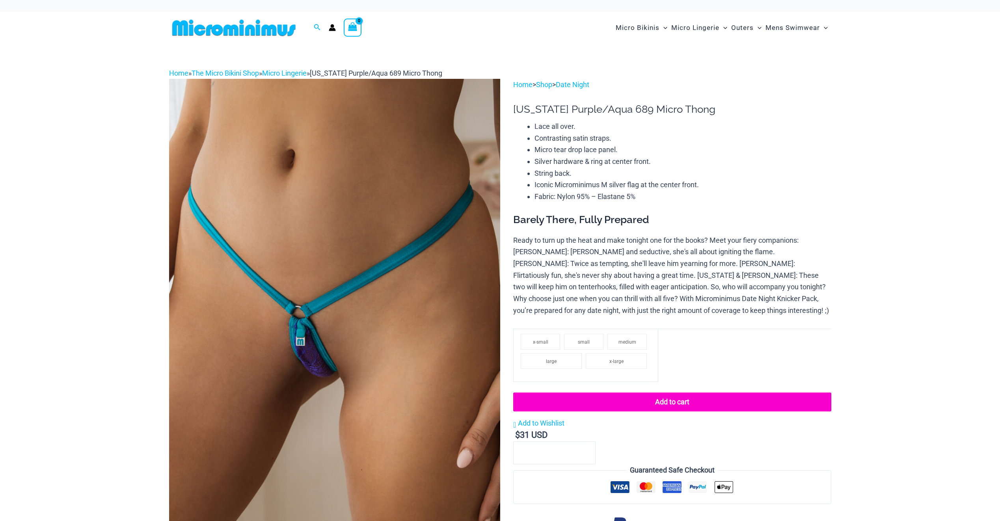 This screenshot has width=1000, height=521. I want to click on legend: Guaranteed Safe Checkout, so click(672, 470).